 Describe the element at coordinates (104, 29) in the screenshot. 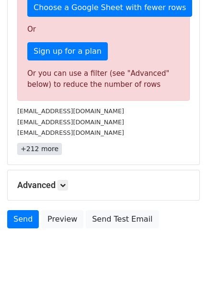

I see `p: Or` at that location.